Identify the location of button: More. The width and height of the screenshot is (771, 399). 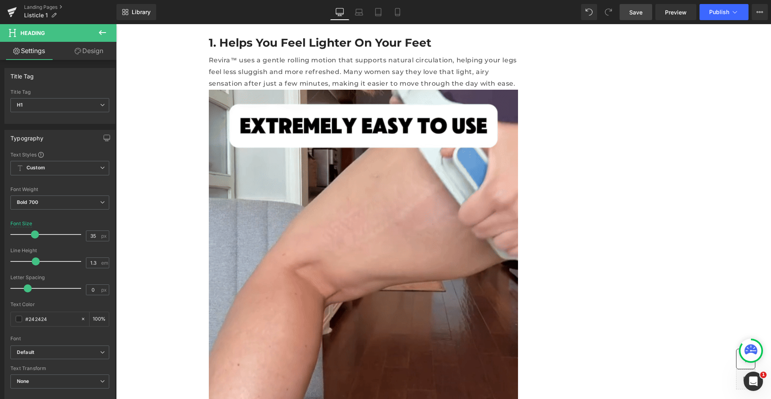
(760, 12).